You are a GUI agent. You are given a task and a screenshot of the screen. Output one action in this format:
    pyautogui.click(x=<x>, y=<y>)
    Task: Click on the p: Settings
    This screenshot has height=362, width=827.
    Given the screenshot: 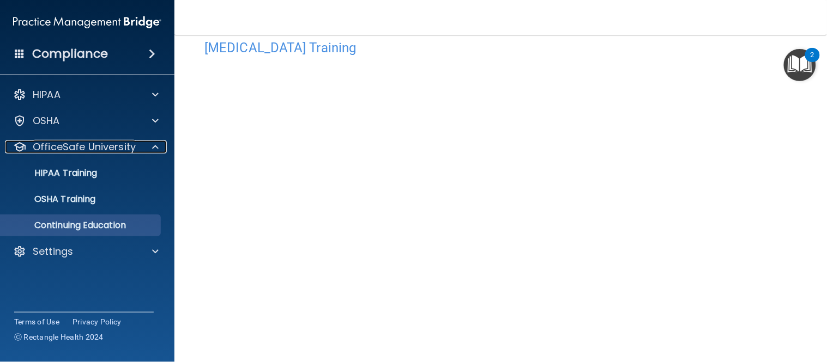 What is the action you would take?
    pyautogui.click(x=53, y=252)
    